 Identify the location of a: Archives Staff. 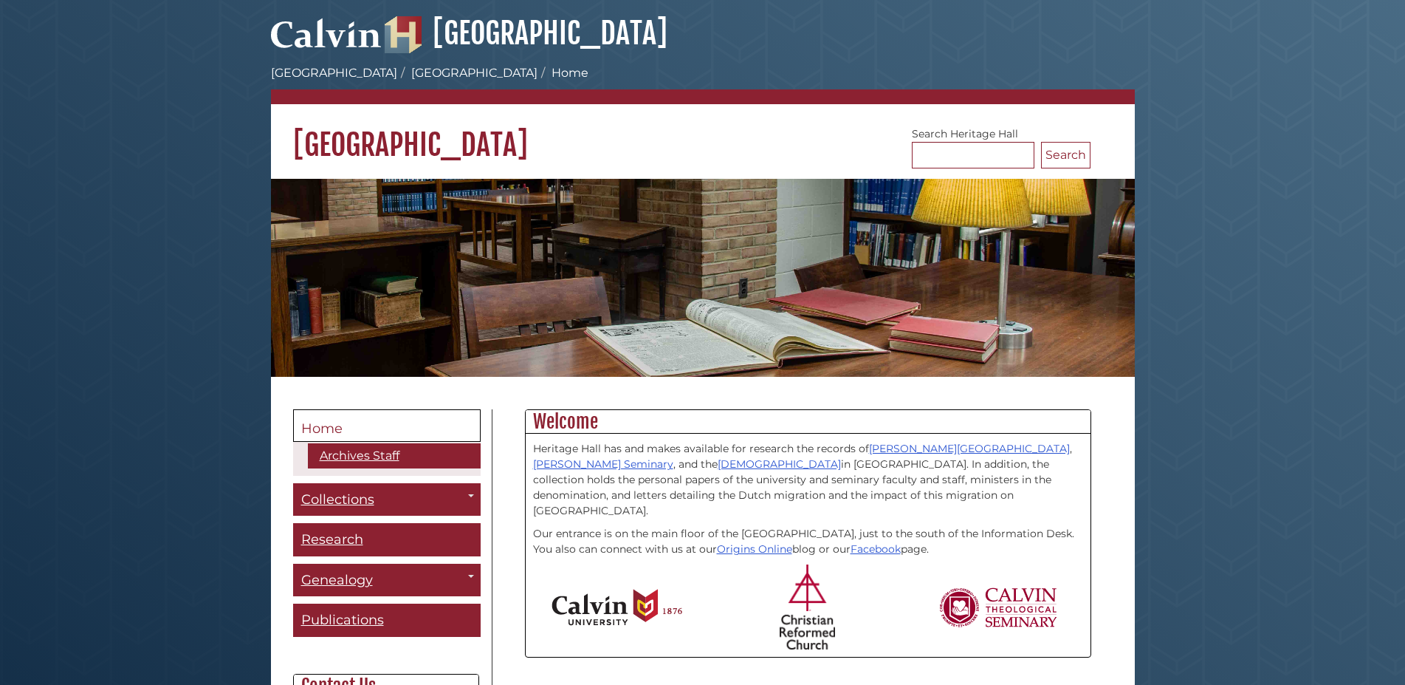
(394, 456).